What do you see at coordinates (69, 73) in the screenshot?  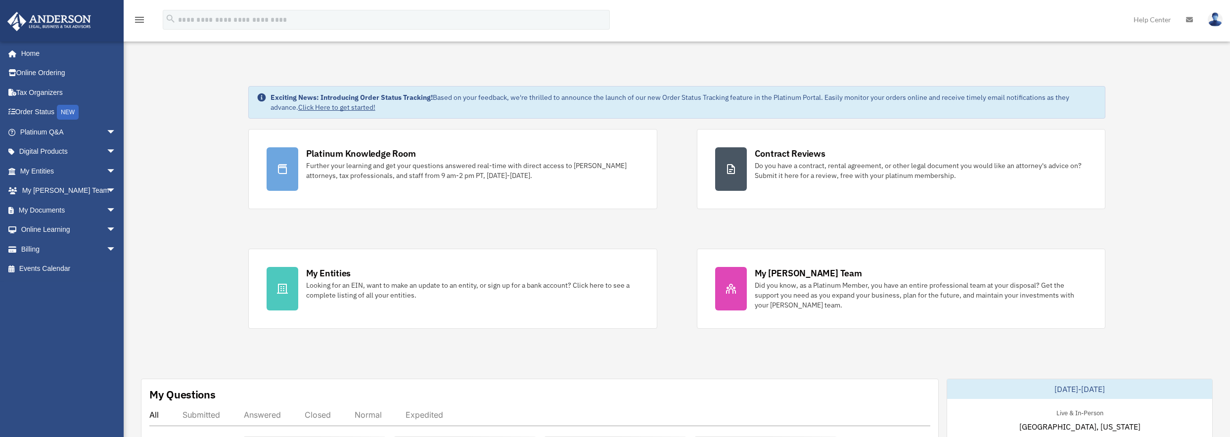 I see `a: Online Ordering` at bounding box center [69, 73].